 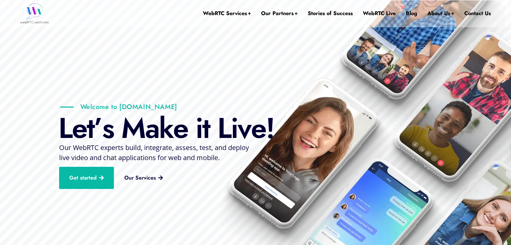 What do you see at coordinates (86, 178) in the screenshot?
I see `a: Get started` at bounding box center [86, 178].